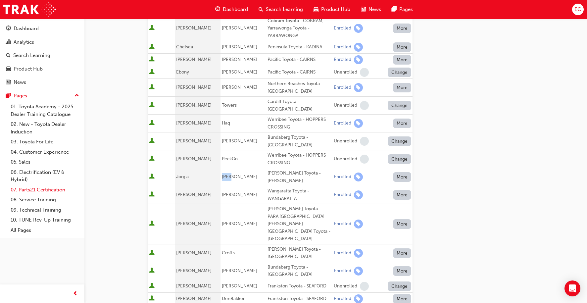  What do you see at coordinates (45, 220) in the screenshot?
I see `a: 10. TUNE Rev-Up Training` at bounding box center [45, 220].